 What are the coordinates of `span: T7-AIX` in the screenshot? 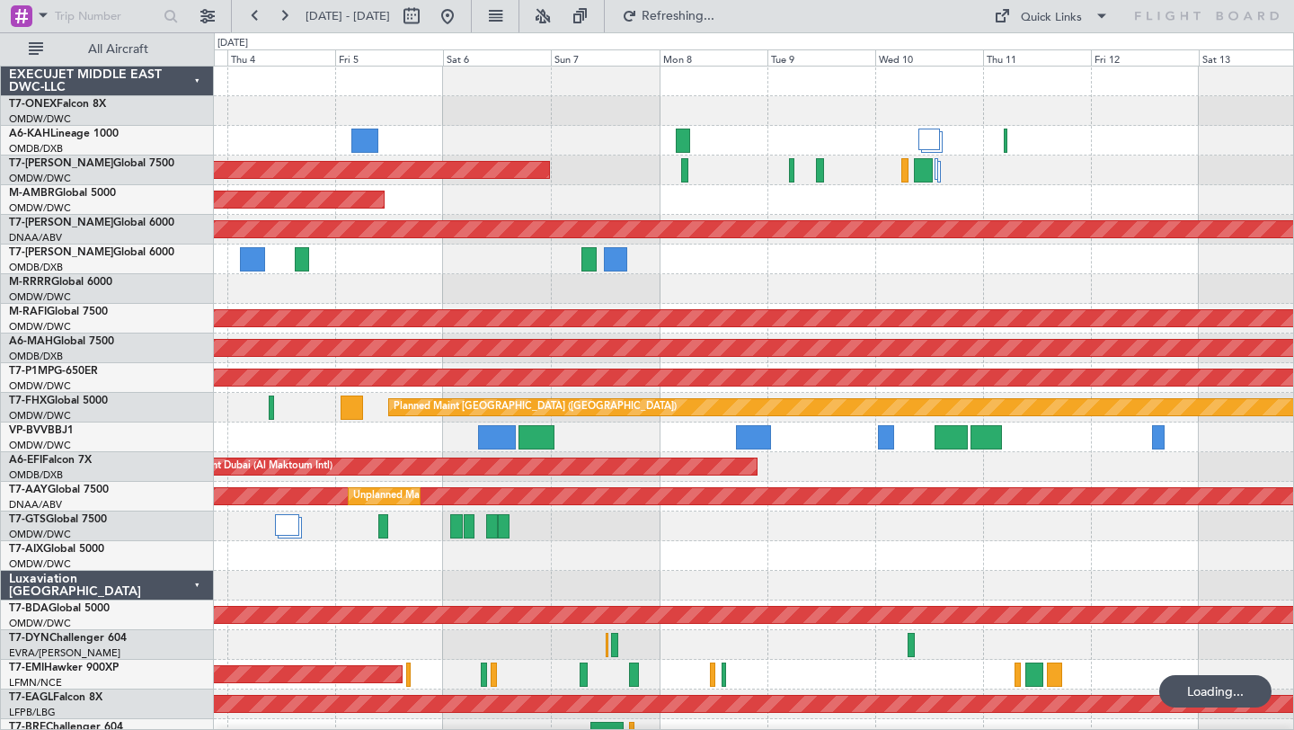 It's located at (26, 549).